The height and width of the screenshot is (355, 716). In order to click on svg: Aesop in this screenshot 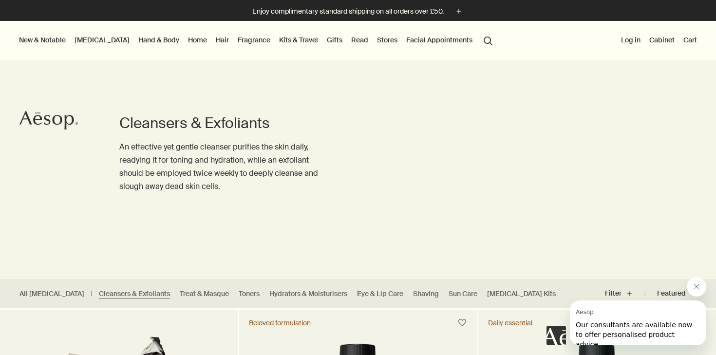, I will do `click(49, 120)`.